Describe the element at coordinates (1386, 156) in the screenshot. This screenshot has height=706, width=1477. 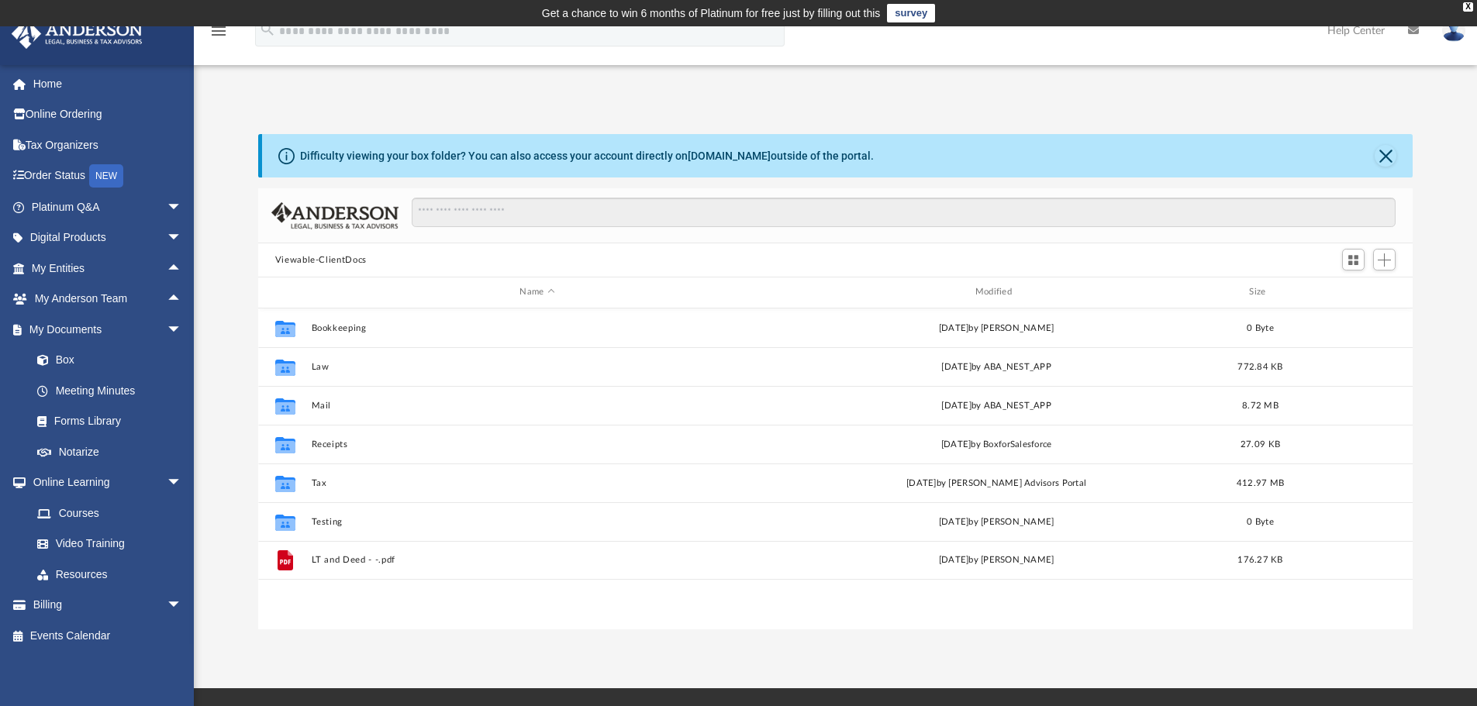
I see `button: Close` at that location.